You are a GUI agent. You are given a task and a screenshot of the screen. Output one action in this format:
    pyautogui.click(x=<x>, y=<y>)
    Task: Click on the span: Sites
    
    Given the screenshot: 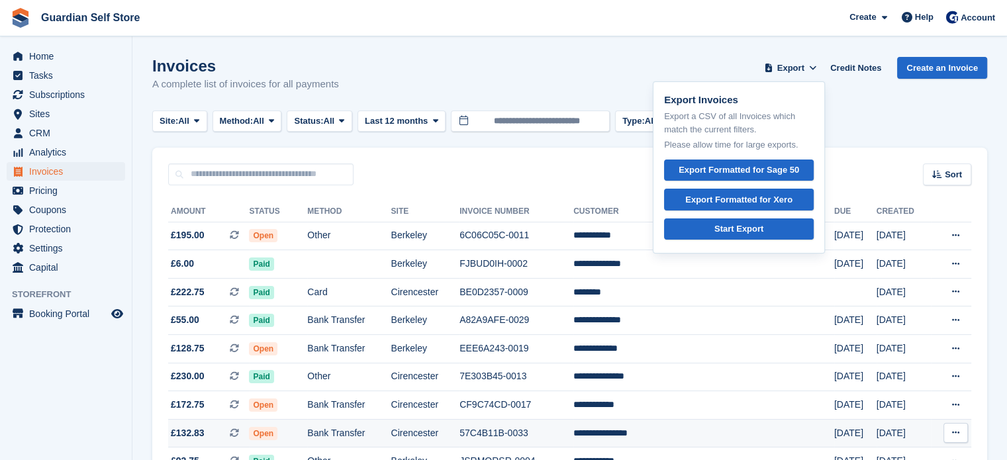 What is the action you would take?
    pyautogui.click(x=69, y=114)
    